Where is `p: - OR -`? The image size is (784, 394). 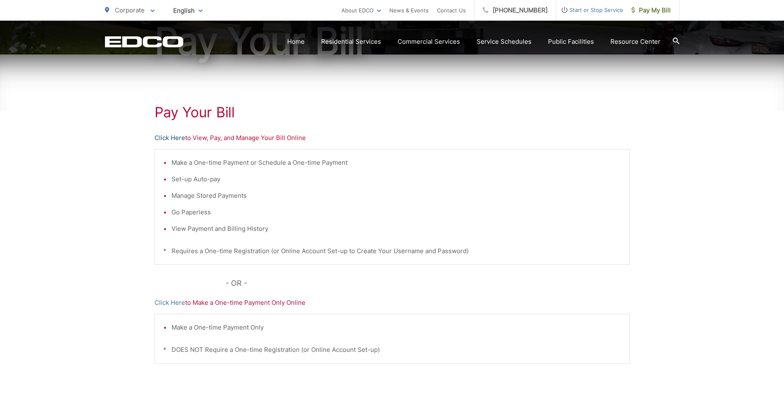
p: - OR - is located at coordinates (428, 284).